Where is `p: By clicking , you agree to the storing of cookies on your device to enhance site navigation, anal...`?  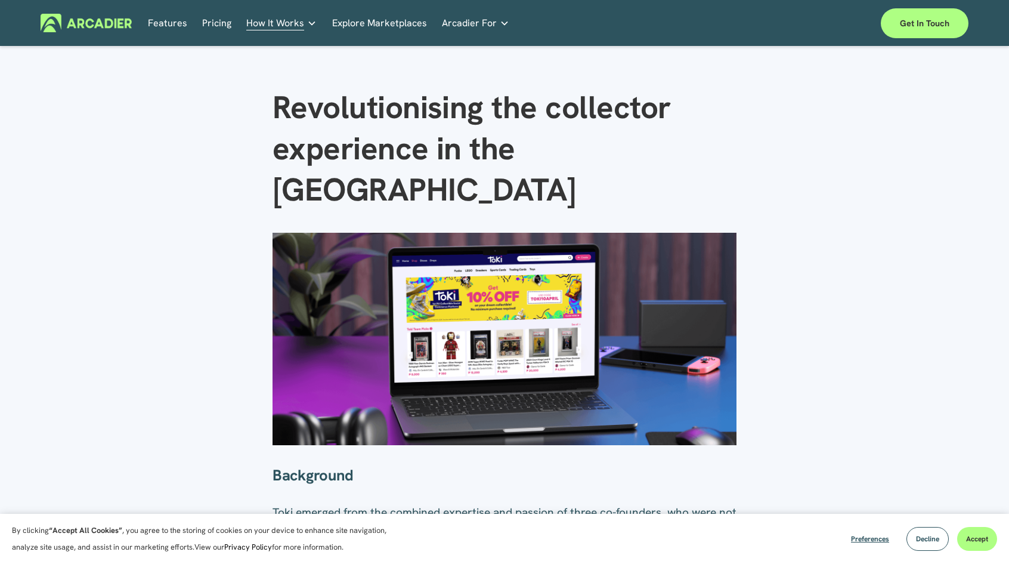 p: By clicking , you agree to the storing of cookies on your device to enhance site navigation, anal... is located at coordinates (206, 538).